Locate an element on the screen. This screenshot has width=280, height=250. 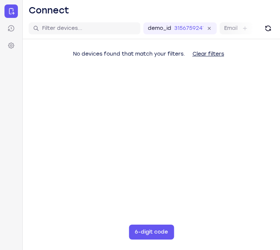
a: Settings is located at coordinates (11, 45).